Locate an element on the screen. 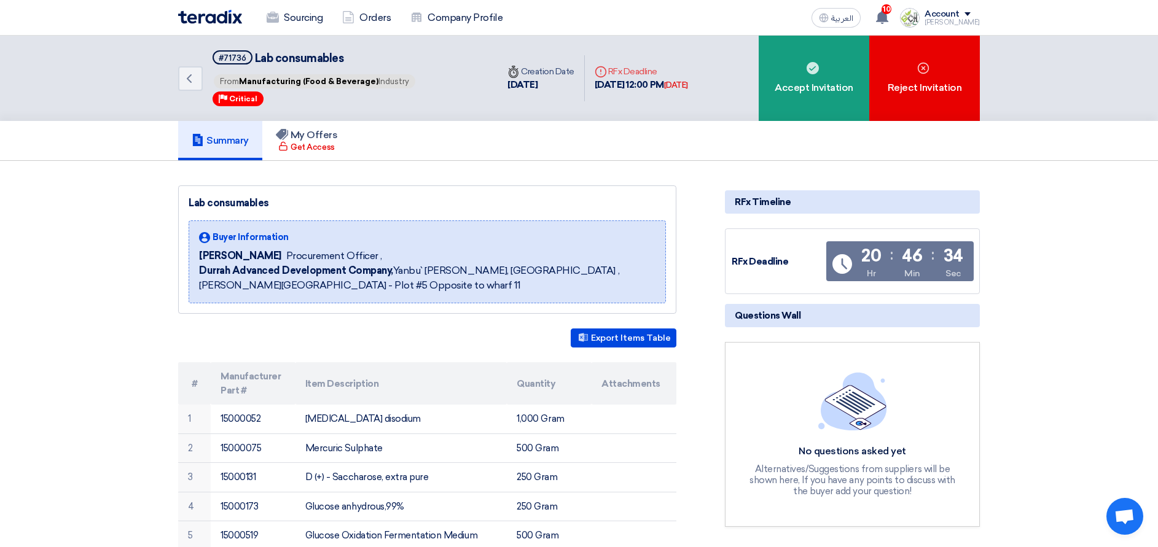 The height and width of the screenshot is (547, 1158). span: From Industry is located at coordinates (315, 81).